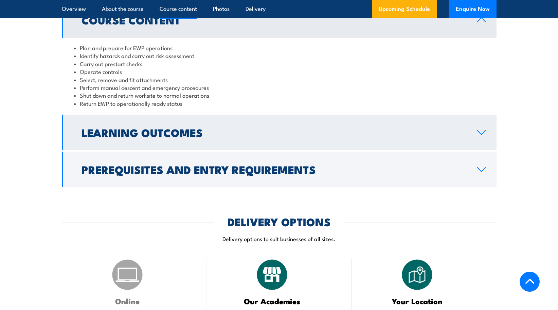  Describe the element at coordinates (274, 20) in the screenshot. I see `h2: Course Content` at that location.